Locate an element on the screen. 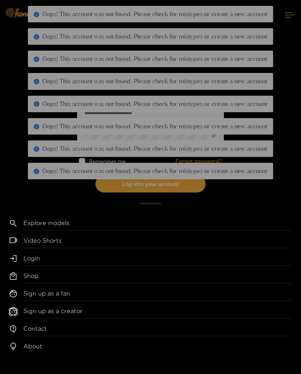 This screenshot has width=301, height=374. a: Sign up as a fan is located at coordinates (158, 296).